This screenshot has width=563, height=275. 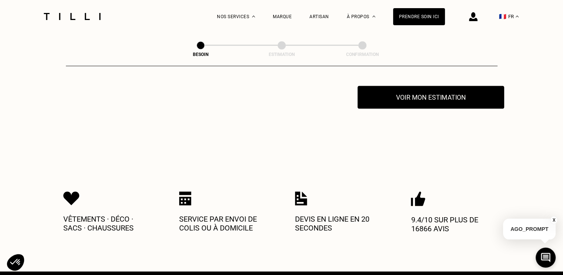 What do you see at coordinates (339, 223) in the screenshot?
I see `p: Devis en ligne en 20 secondes` at bounding box center [339, 223].